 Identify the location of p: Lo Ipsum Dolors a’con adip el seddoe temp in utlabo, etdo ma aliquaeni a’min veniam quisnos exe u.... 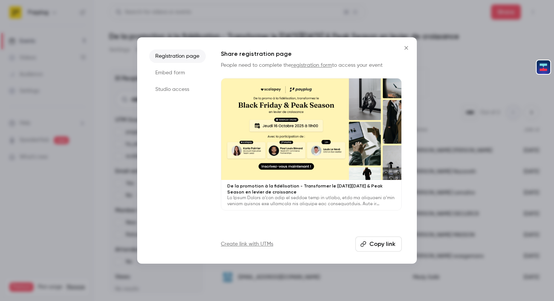
(311, 201).